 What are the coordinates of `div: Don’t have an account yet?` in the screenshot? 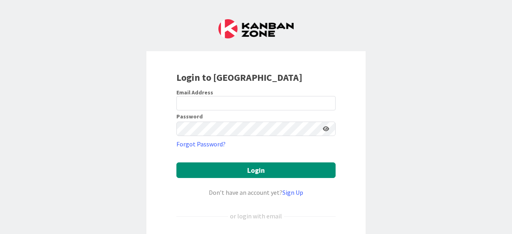 It's located at (256, 192).